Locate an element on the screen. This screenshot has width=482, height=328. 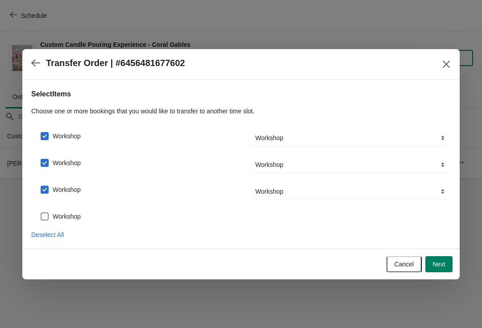
span: Deselect All is located at coordinates (47, 235).